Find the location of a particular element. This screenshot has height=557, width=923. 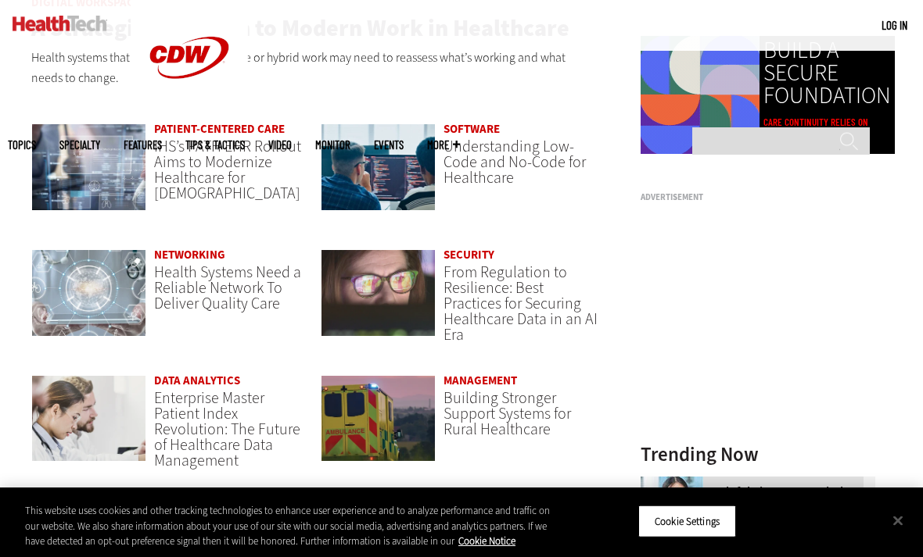

h3: Advertisement is located at coordinates (758, 197).